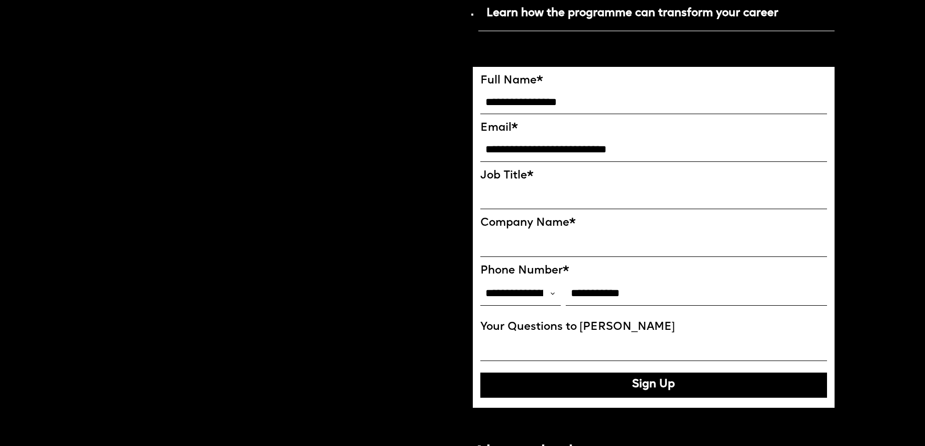  What do you see at coordinates (654, 223) in the screenshot?
I see `label: Company Name` at bounding box center [654, 223].